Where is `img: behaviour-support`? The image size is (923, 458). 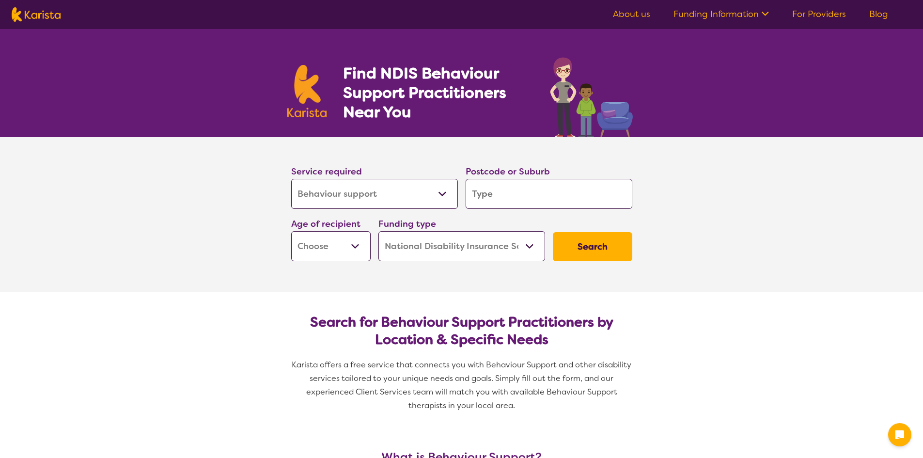
img: behaviour-support is located at coordinates (591, 94).